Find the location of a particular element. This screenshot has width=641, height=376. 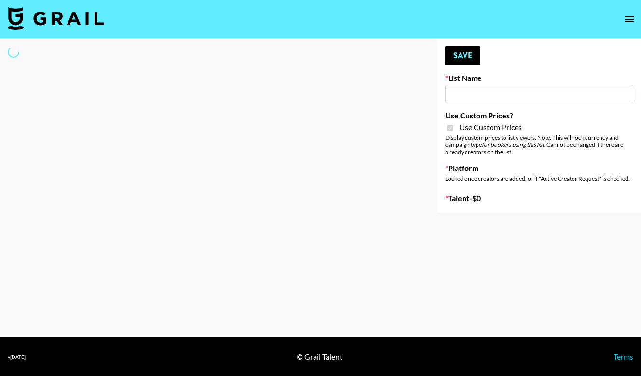

span: Use Custom Prices is located at coordinates (490, 127).